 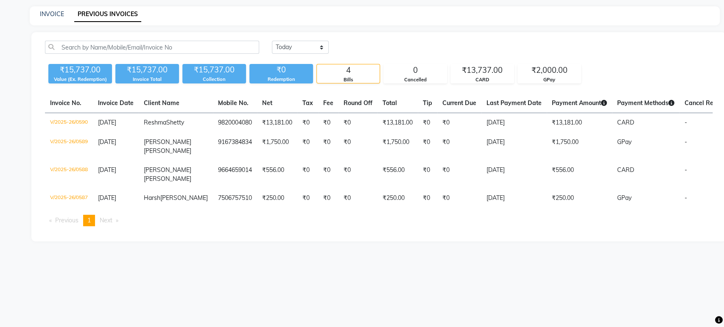 What do you see at coordinates (108, 14) in the screenshot?
I see `a: PREVIOUS INVOICES` at bounding box center [108, 14].